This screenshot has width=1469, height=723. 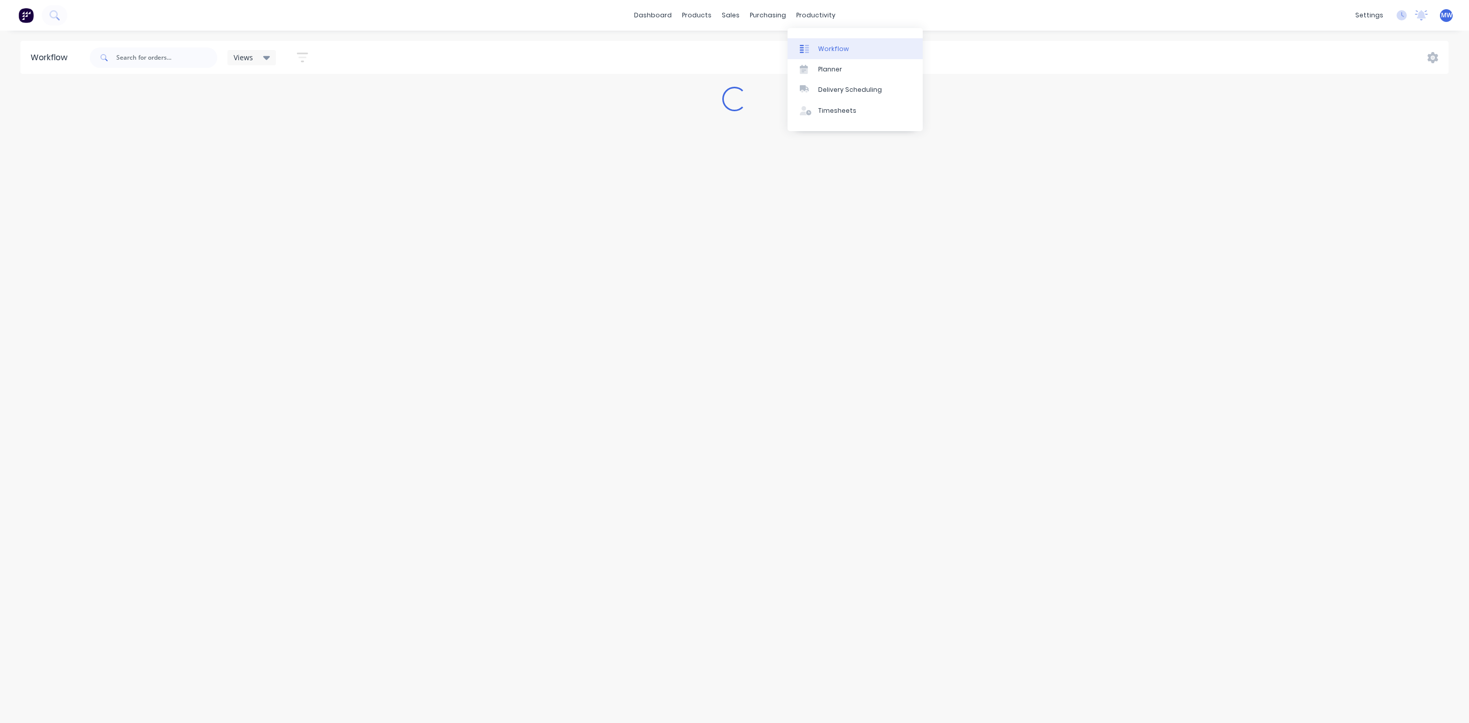 What do you see at coordinates (730, 15) in the screenshot?
I see `div: sales` at bounding box center [730, 15].